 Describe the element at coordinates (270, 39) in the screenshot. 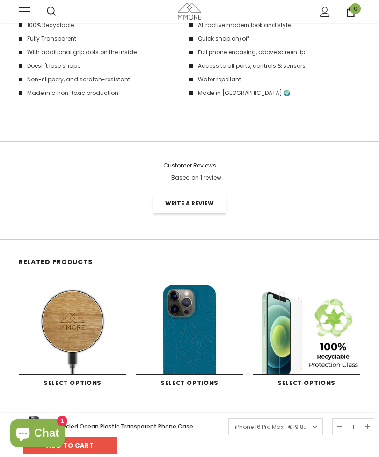

I see `li: Quick snap on/off` at that location.